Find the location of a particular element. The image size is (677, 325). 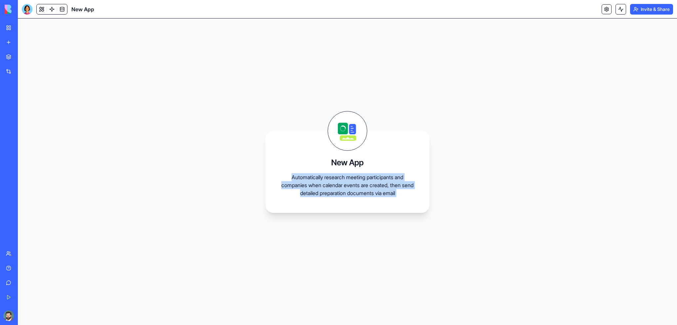

h3: New App is located at coordinates (348, 163).